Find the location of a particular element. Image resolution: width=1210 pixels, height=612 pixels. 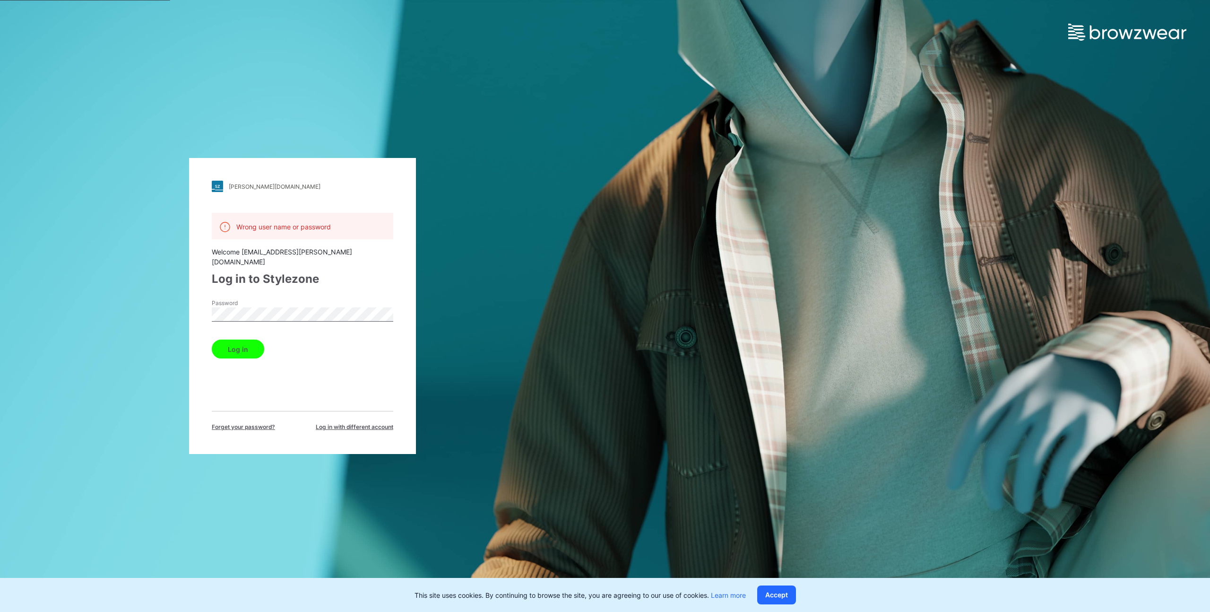

span: Forget your password? is located at coordinates (243, 427).